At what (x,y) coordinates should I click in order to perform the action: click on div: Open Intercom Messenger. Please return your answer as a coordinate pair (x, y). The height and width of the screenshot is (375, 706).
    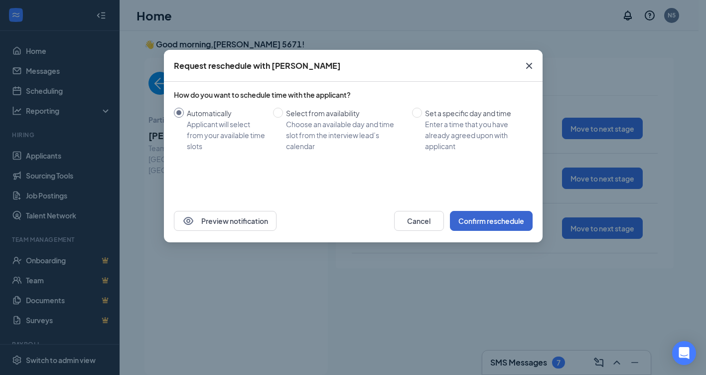
    Looking at the image, I should click on (684, 353).